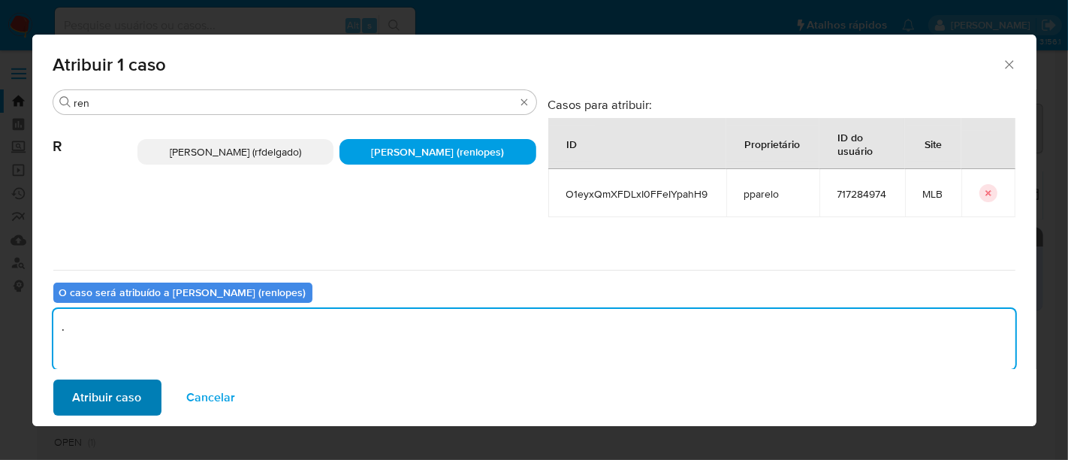 This screenshot has width=1068, height=460. Describe the element at coordinates (862, 143) in the screenshot. I see `div: ID do usuário` at that location.